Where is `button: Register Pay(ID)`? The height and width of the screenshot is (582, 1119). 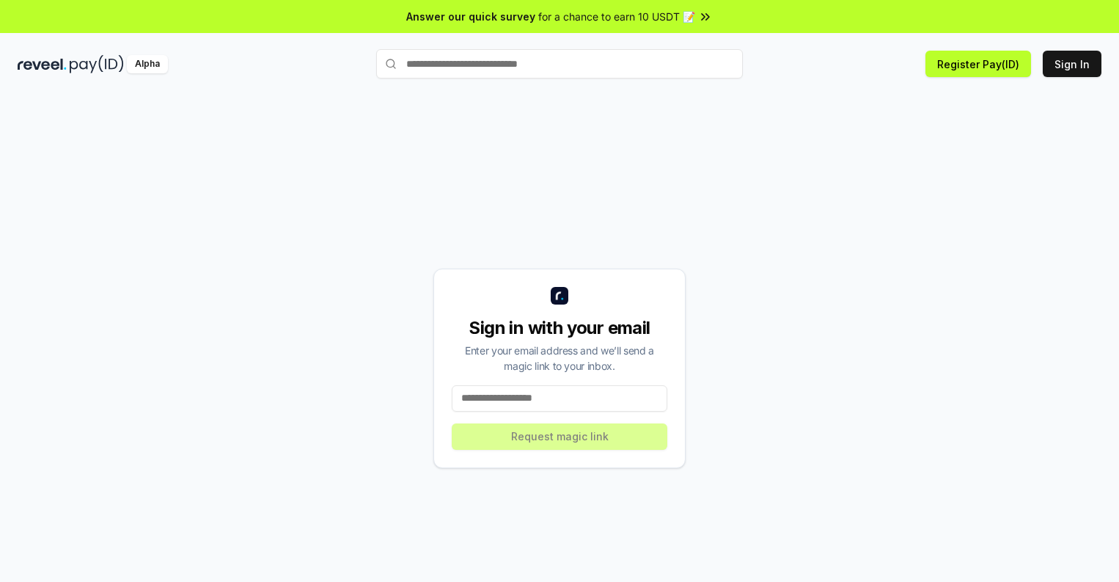
button: Register Pay(ID) is located at coordinates (978, 64).